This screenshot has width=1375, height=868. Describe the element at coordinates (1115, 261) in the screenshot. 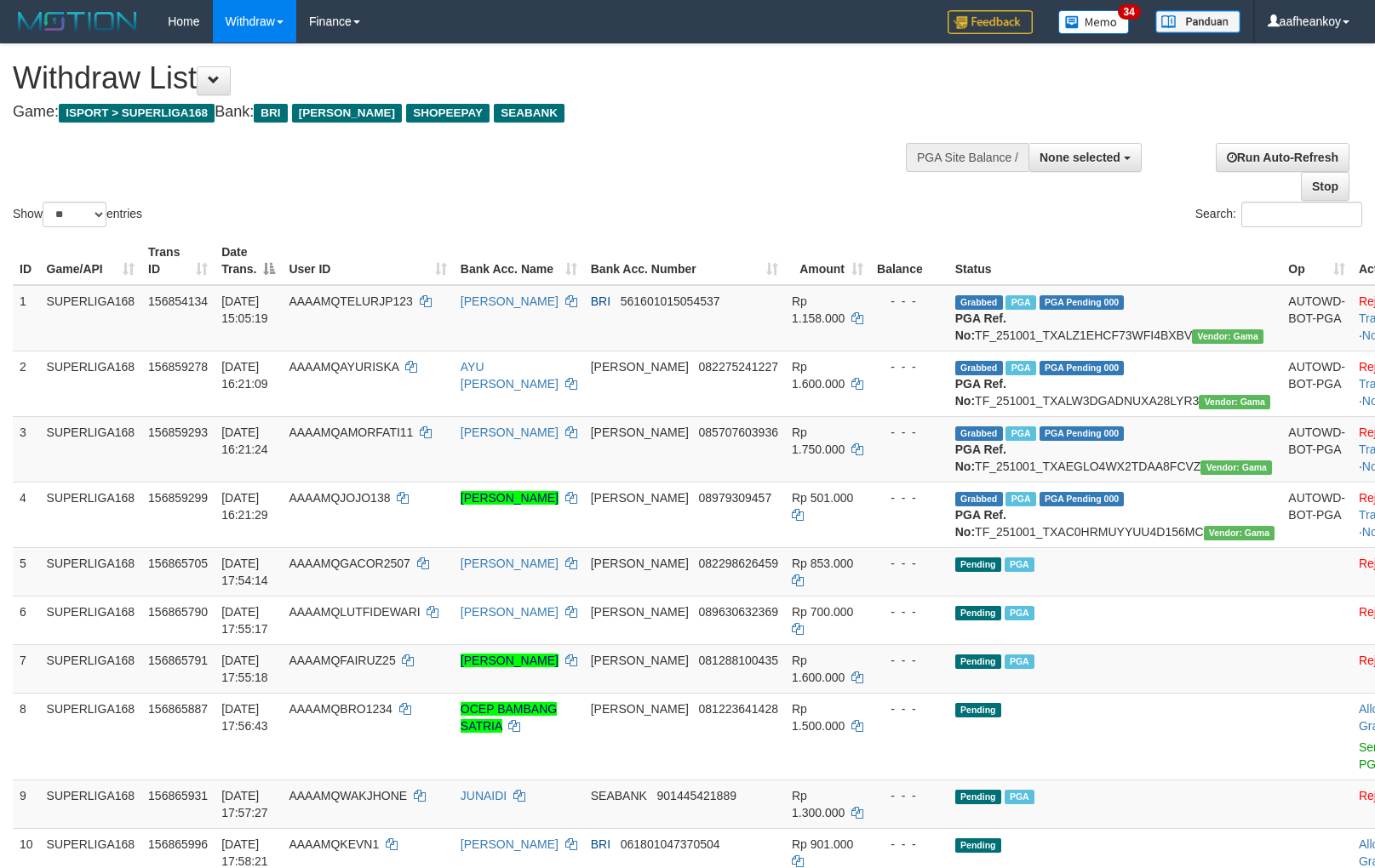

I see `th: Status` at that location.